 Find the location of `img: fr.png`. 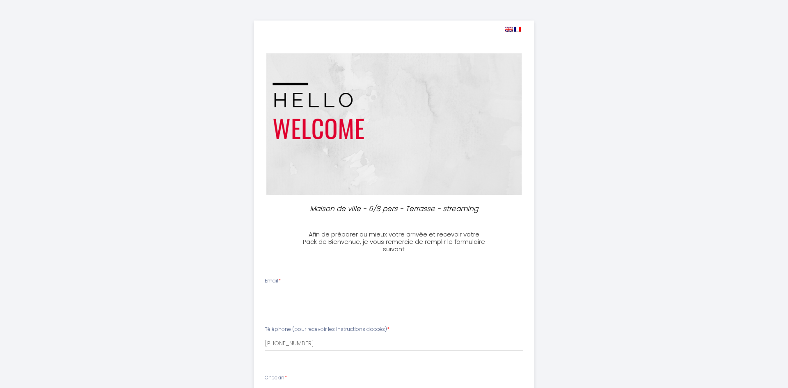

img: fr.png is located at coordinates (517, 29).